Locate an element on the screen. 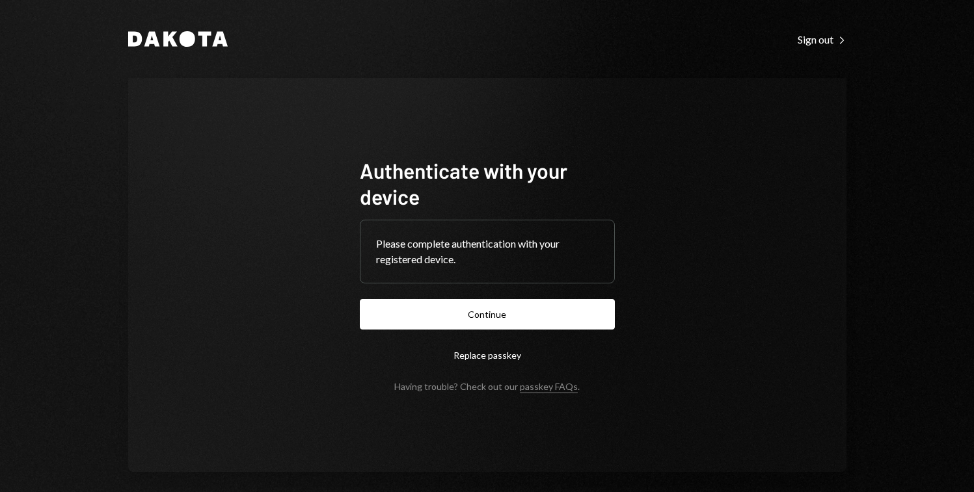 The height and width of the screenshot is (492, 974). a: passkey FAQs is located at coordinates (548, 387).